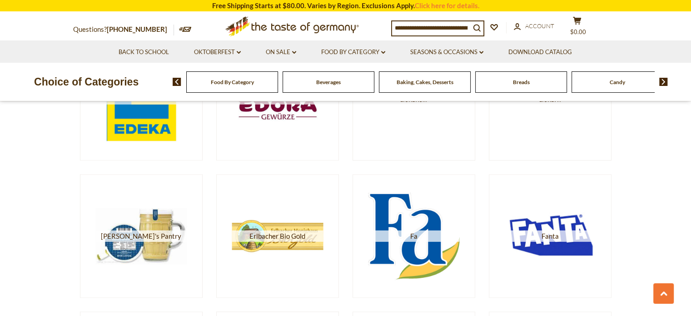 This screenshot has height=316, width=691. What do you see at coordinates (144, 52) in the screenshot?
I see `a: Back to School` at bounding box center [144, 52].